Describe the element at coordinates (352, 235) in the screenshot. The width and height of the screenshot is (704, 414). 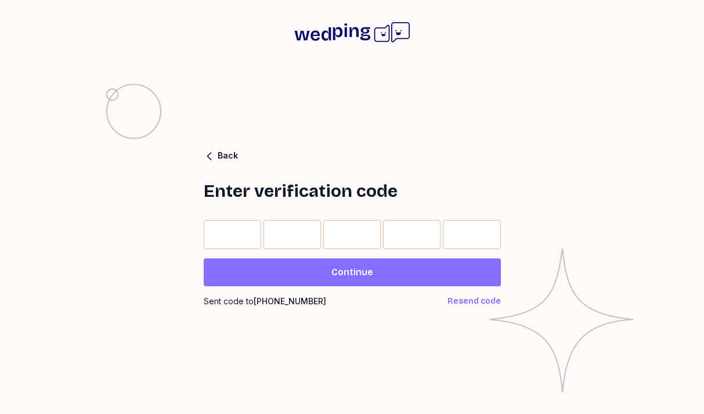
I see `input: Please enter OTP character 3` at that location.